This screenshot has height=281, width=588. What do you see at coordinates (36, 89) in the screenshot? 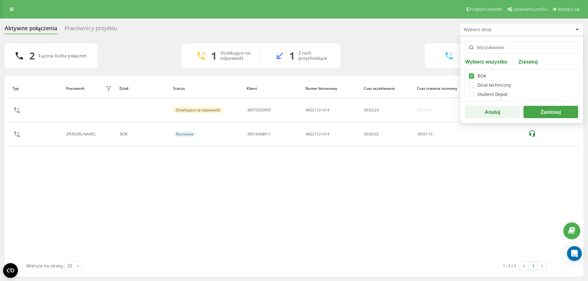
I see `div: Typ` at bounding box center [36, 89].